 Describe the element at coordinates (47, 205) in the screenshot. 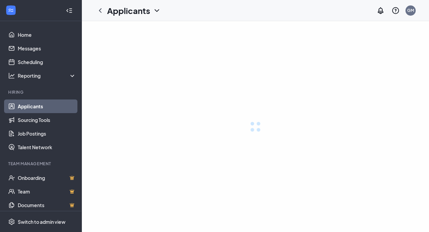

I see `a: DocumentsCrown` at that location.